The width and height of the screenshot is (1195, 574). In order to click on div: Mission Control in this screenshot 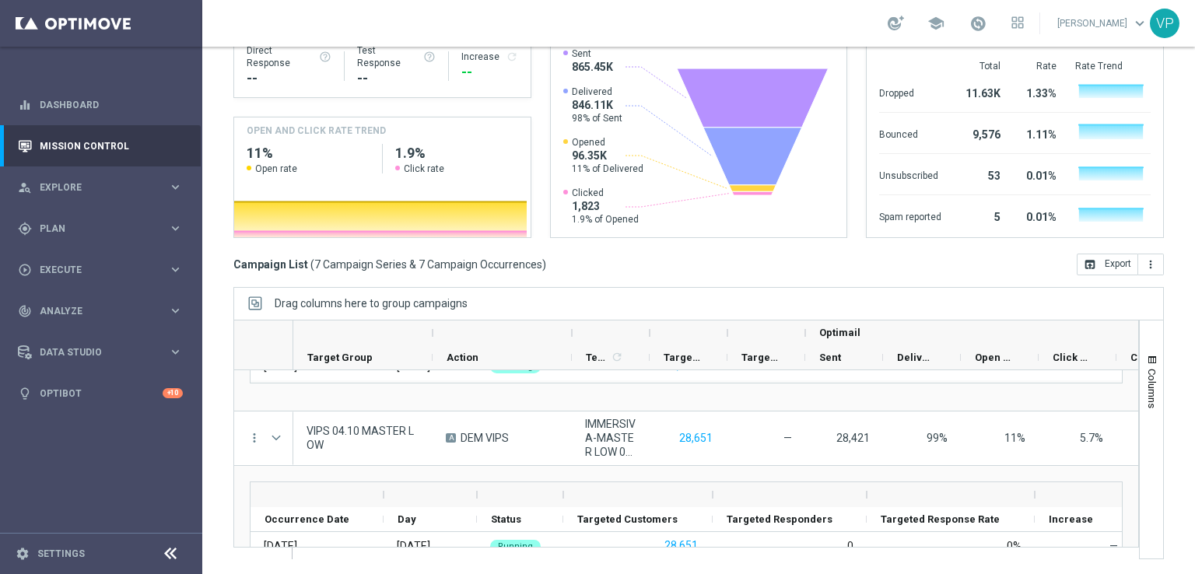, I will do `click(100, 146)`.